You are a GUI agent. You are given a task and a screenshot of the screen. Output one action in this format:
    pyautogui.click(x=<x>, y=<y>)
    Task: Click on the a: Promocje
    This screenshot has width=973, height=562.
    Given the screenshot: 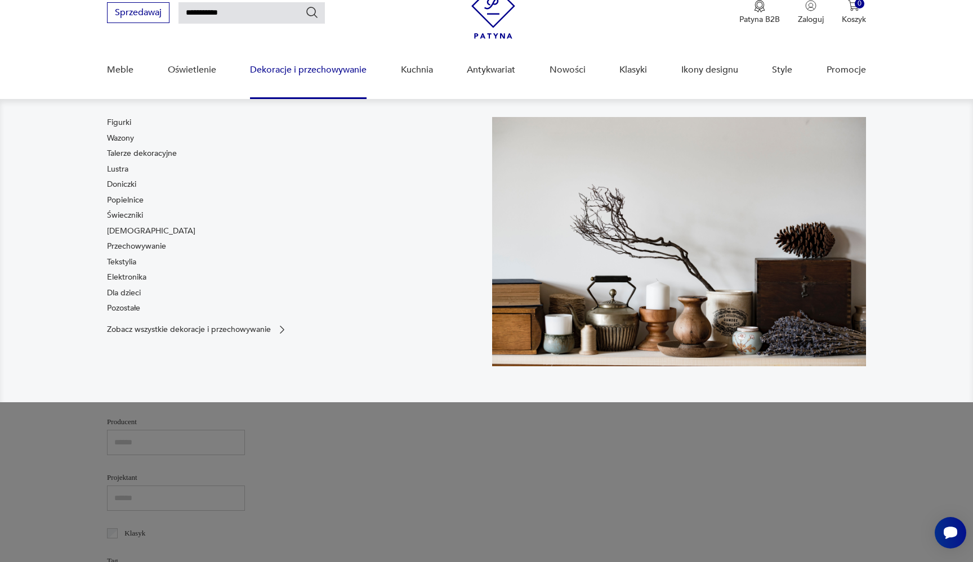 What is the action you would take?
    pyautogui.click(x=846, y=70)
    